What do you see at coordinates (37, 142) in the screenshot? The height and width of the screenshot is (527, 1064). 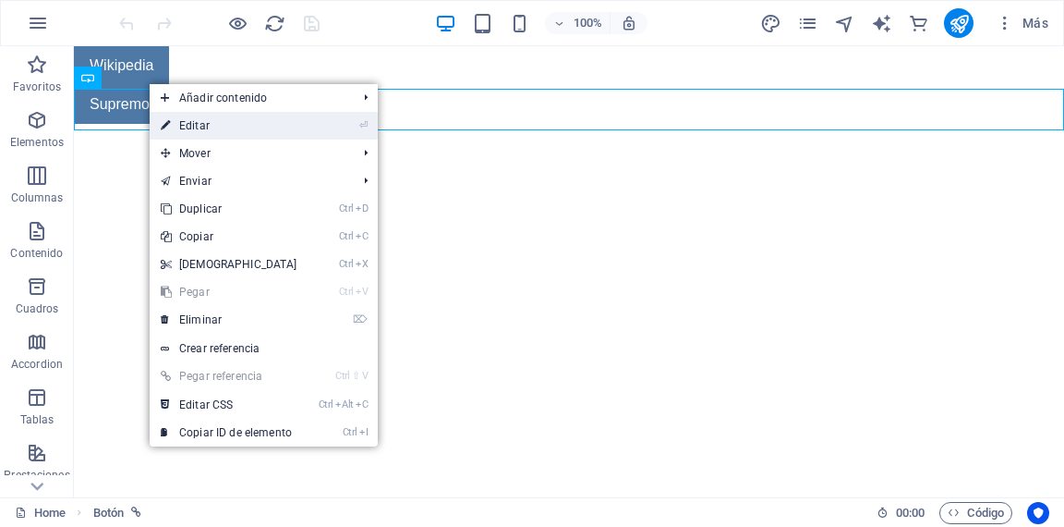 I see `p: Elementos` at bounding box center [37, 142].